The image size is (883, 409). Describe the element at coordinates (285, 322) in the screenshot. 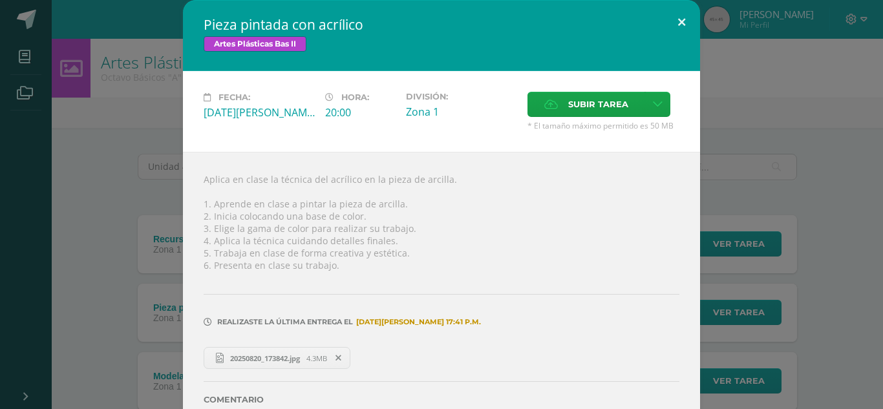

I see `span: Realizaste la última entrega el` at that location.